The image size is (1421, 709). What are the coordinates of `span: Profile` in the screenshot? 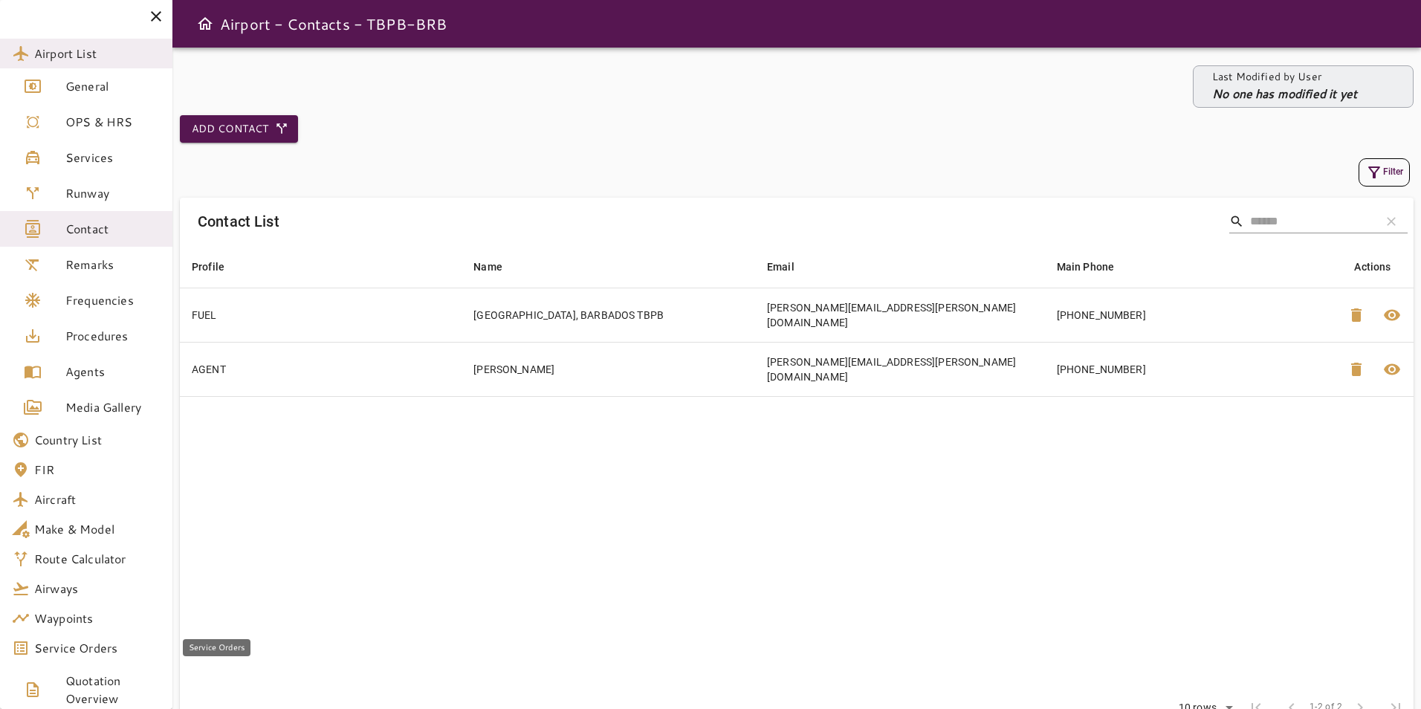 It's located at (218, 267).